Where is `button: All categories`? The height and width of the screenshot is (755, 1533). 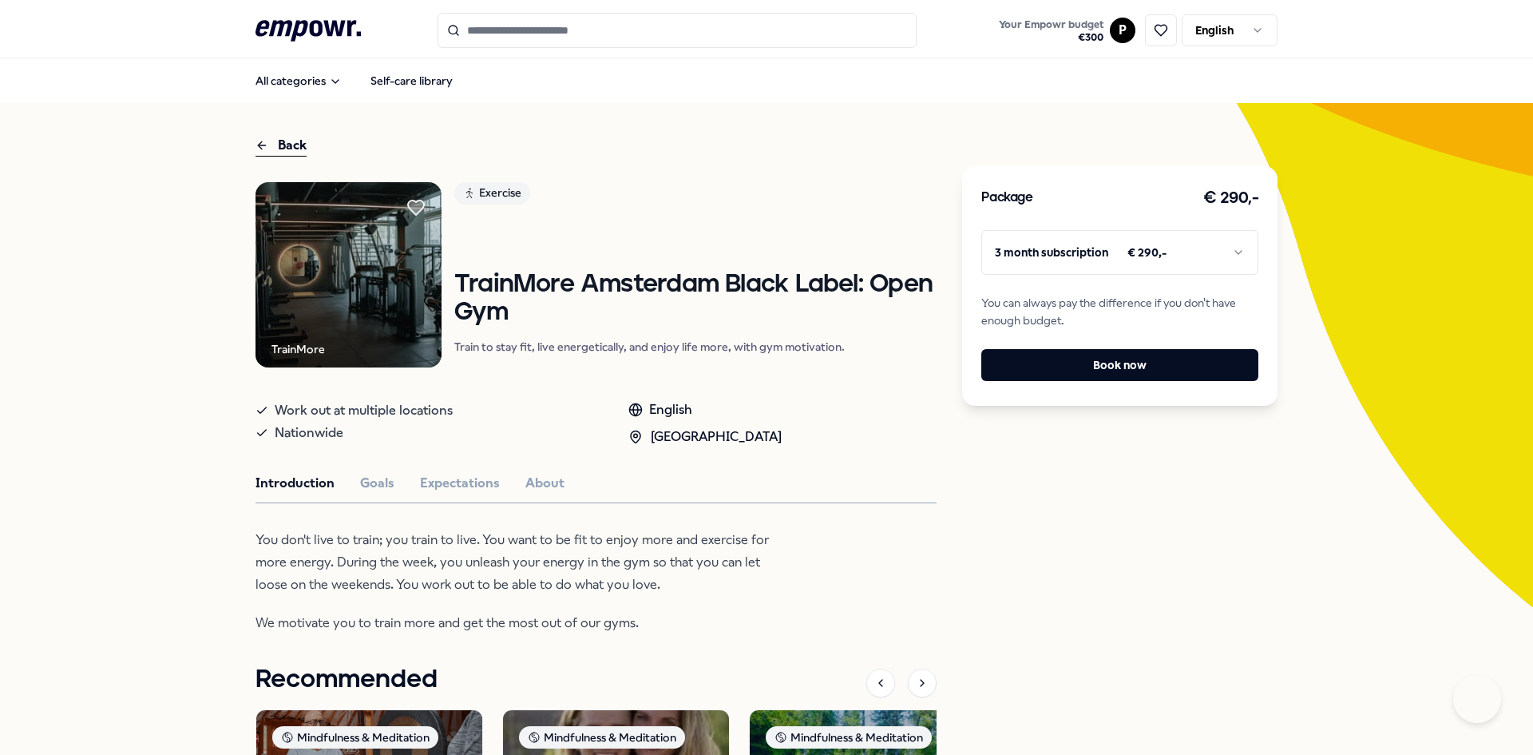
button: All categories is located at coordinates (299, 81).